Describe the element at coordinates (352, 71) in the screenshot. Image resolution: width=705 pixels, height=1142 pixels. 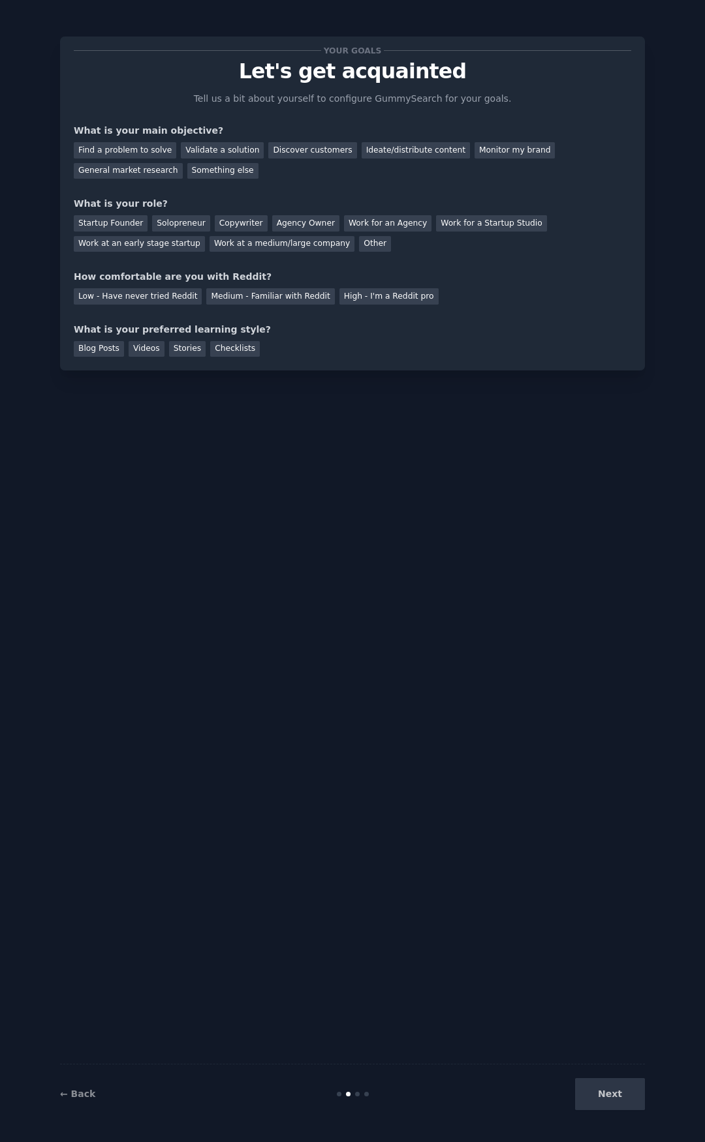
I see `p: Let's get acquainted` at that location.